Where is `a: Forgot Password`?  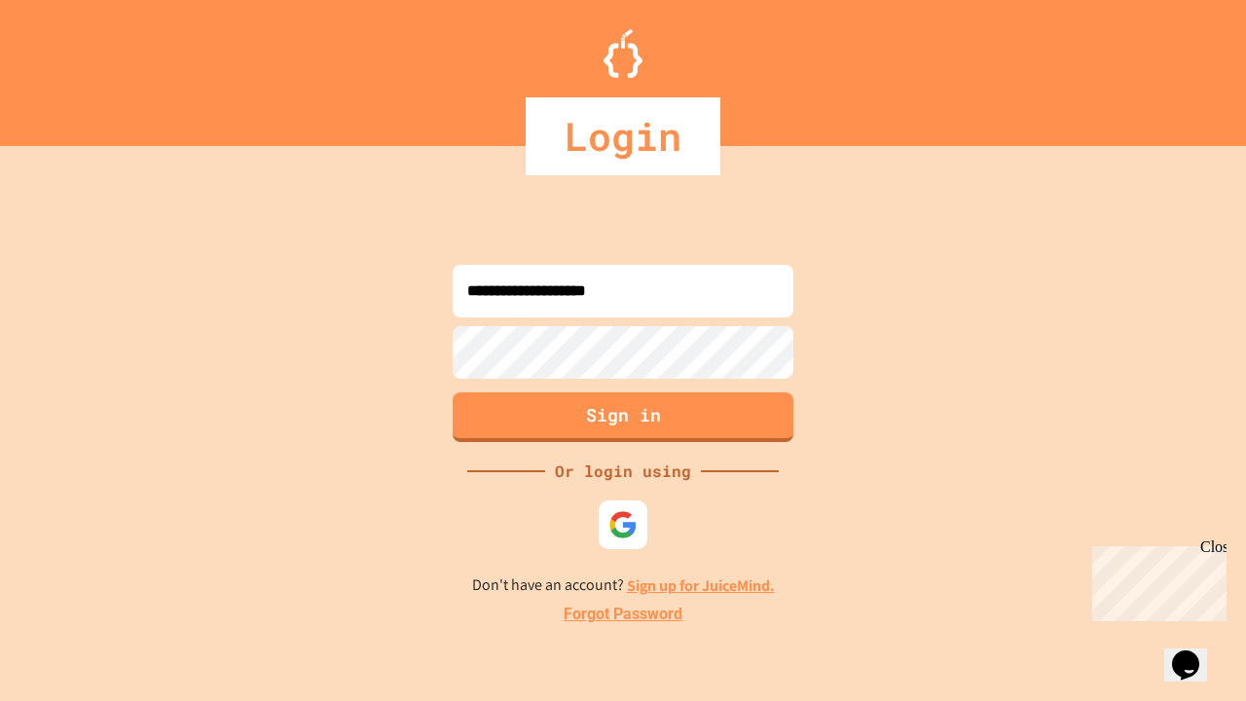
a: Forgot Password is located at coordinates (623, 614).